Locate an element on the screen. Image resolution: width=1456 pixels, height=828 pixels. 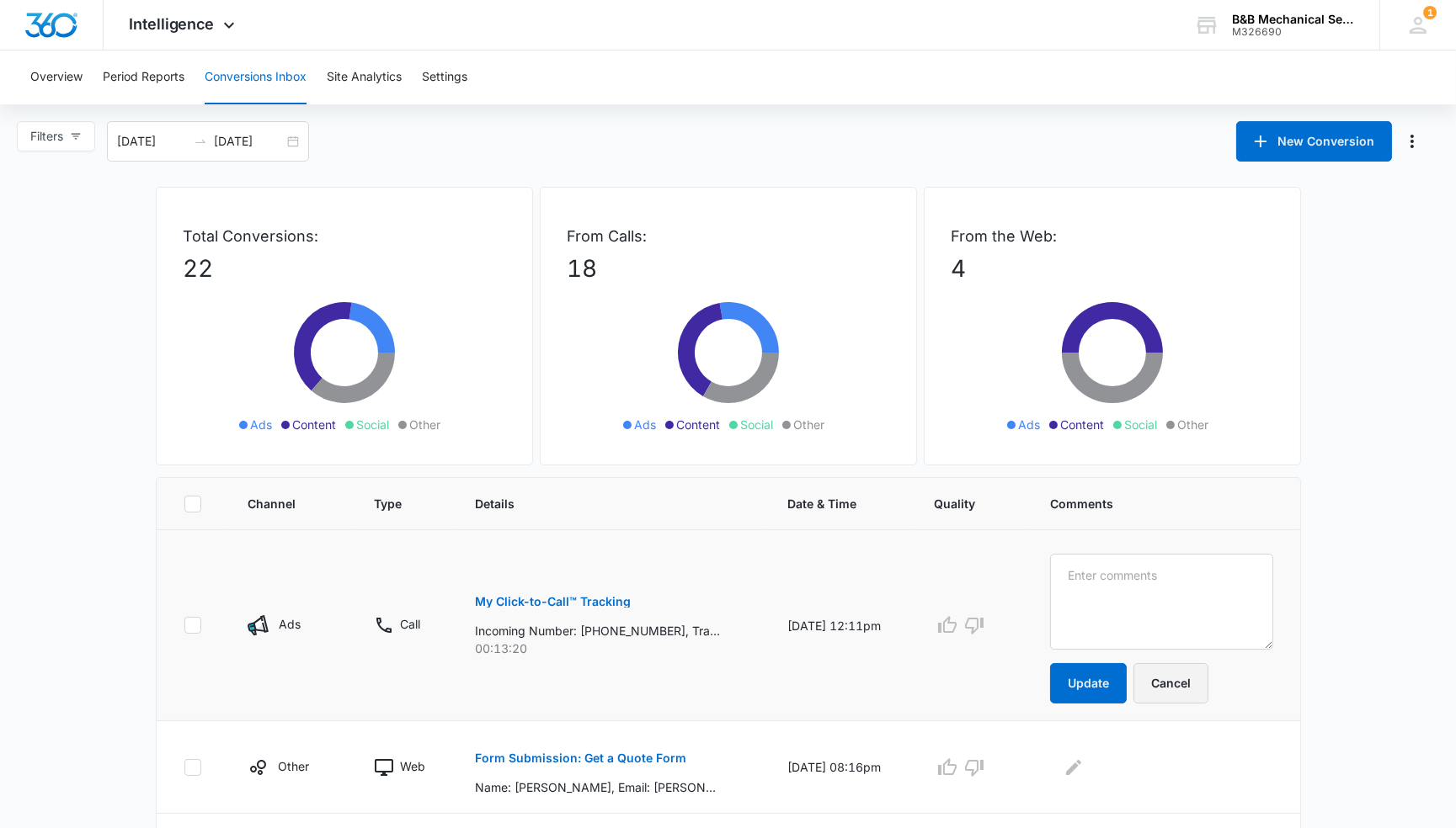
p: Form Submission: Get a Quote Form is located at coordinates (581, 758).